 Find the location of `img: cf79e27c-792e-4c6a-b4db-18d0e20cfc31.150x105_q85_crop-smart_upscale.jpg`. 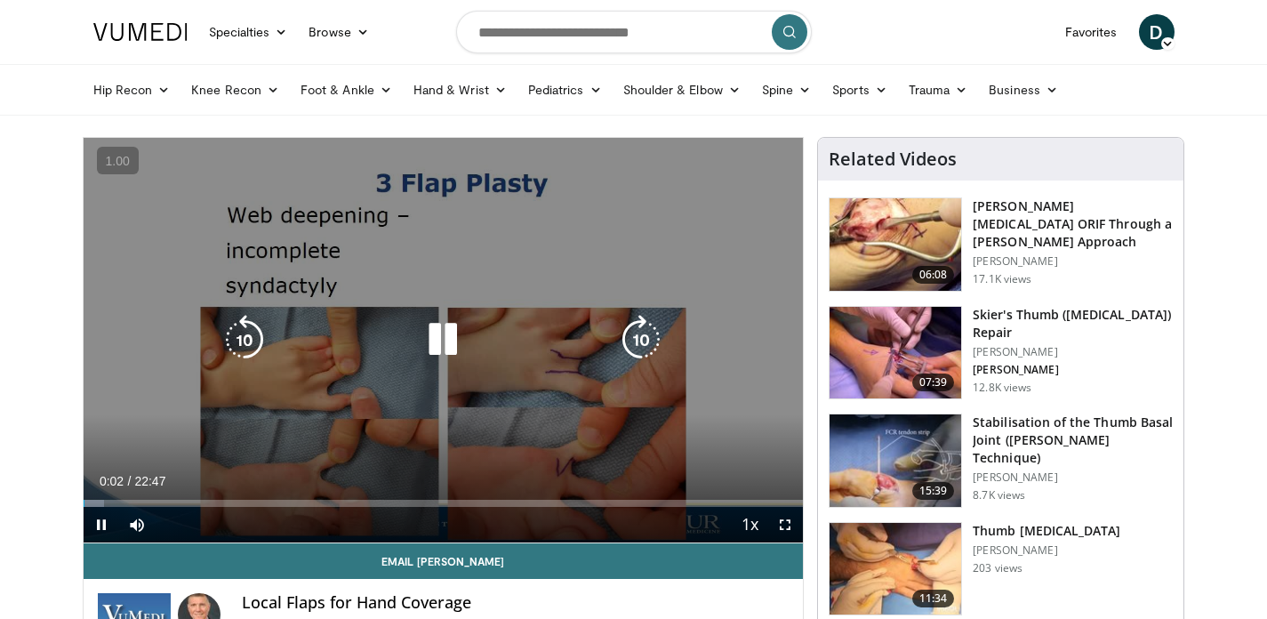

img: cf79e27c-792e-4c6a-b4db-18d0e20cfc31.150x105_q85_crop-smart_upscale.jpg is located at coordinates (895, 353).